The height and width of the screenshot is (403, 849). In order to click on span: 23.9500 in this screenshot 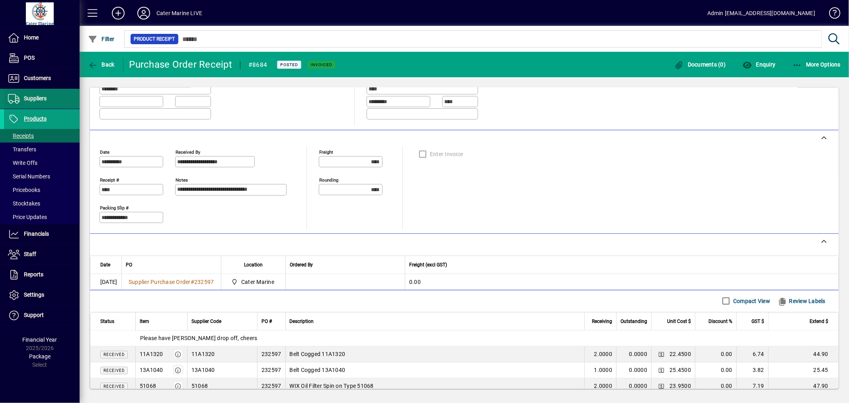, I will do `click(680, 386)`.